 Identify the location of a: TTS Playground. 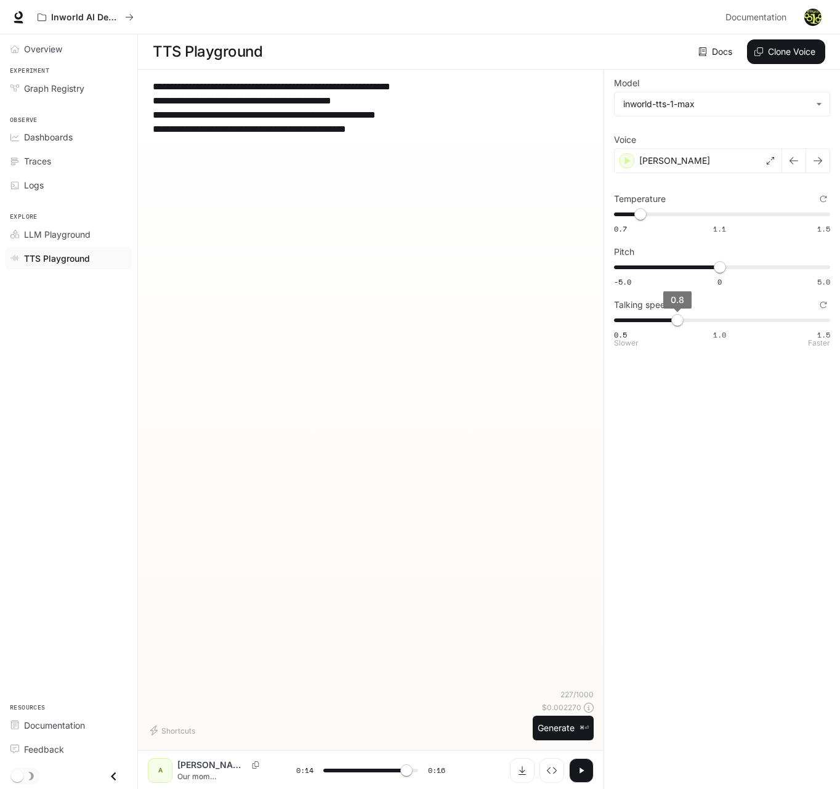
(68, 258).